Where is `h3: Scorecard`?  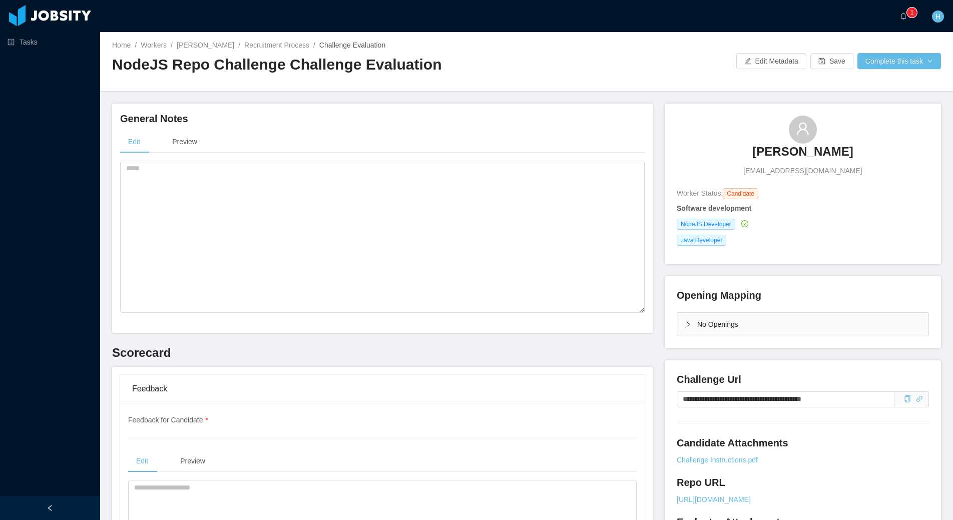
h3: Scorecard is located at coordinates (382, 353).